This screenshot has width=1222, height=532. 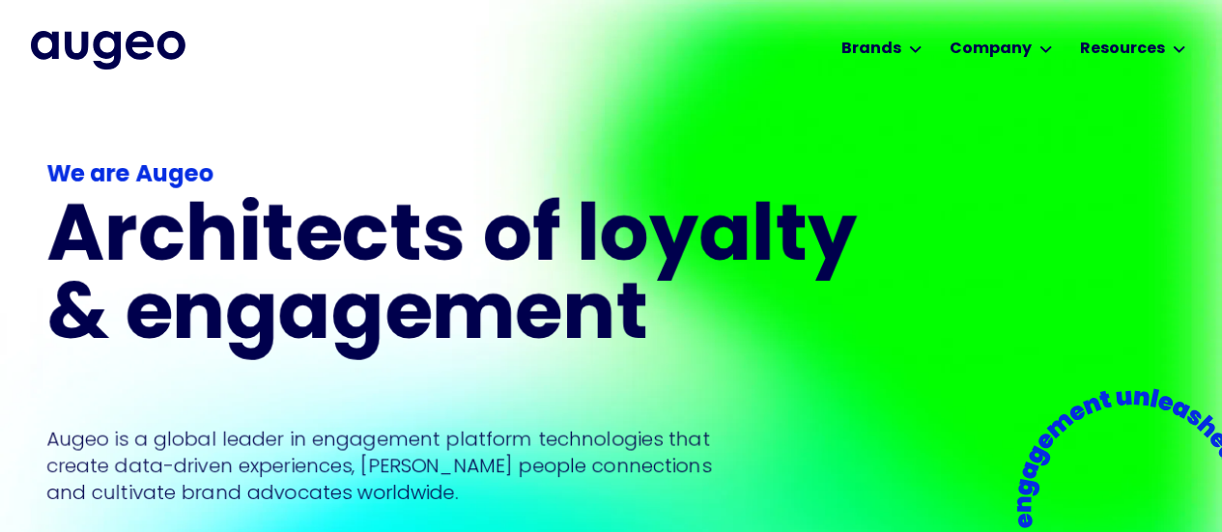 I want to click on p: Augeo is a global leader in engagement platform technologies that create data-driven experiences,..., so click(x=379, y=466).